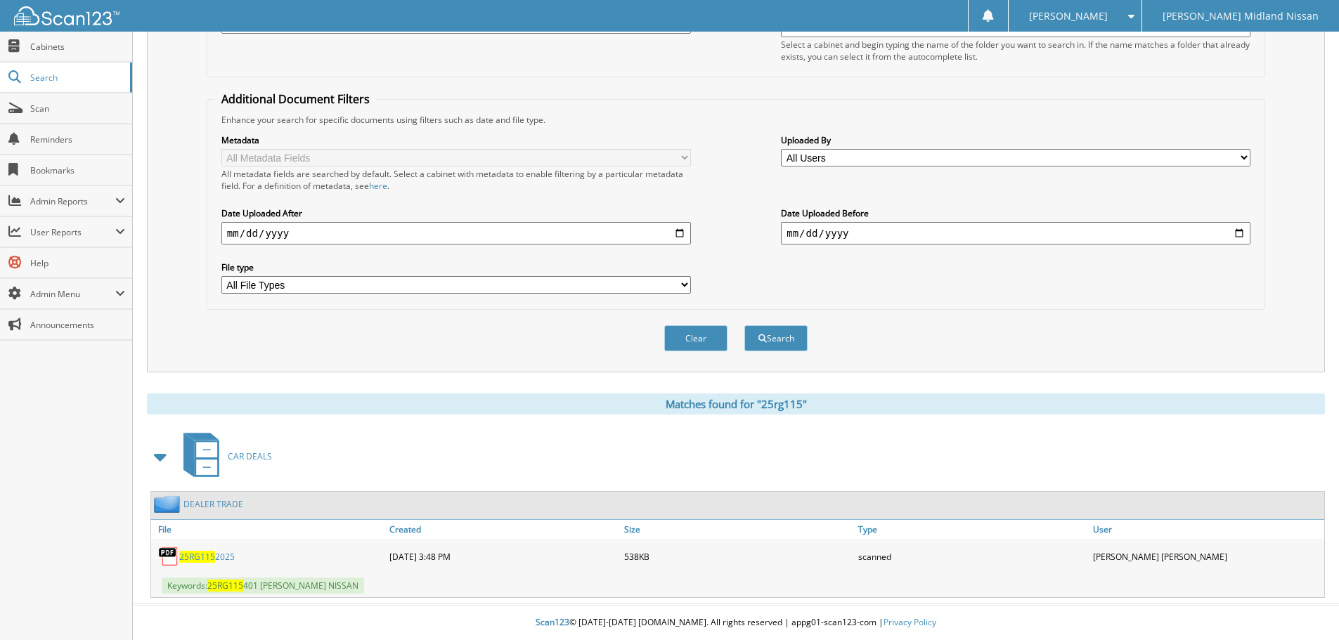 The image size is (1339, 640). I want to click on span: Admin Menu, so click(72, 294).